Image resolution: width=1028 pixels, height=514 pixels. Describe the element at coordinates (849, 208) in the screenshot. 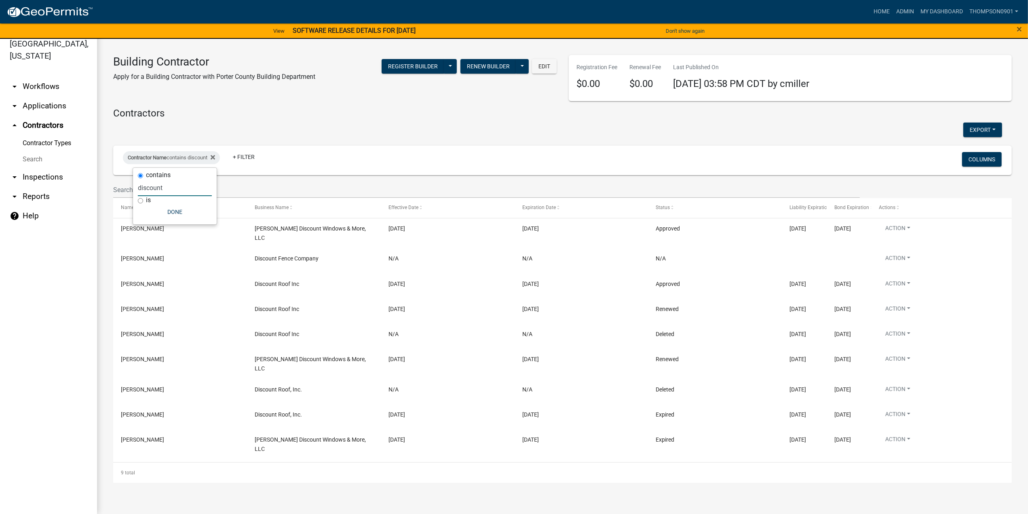

I see `datatable-header-cell: Bond Expiration` at that location.